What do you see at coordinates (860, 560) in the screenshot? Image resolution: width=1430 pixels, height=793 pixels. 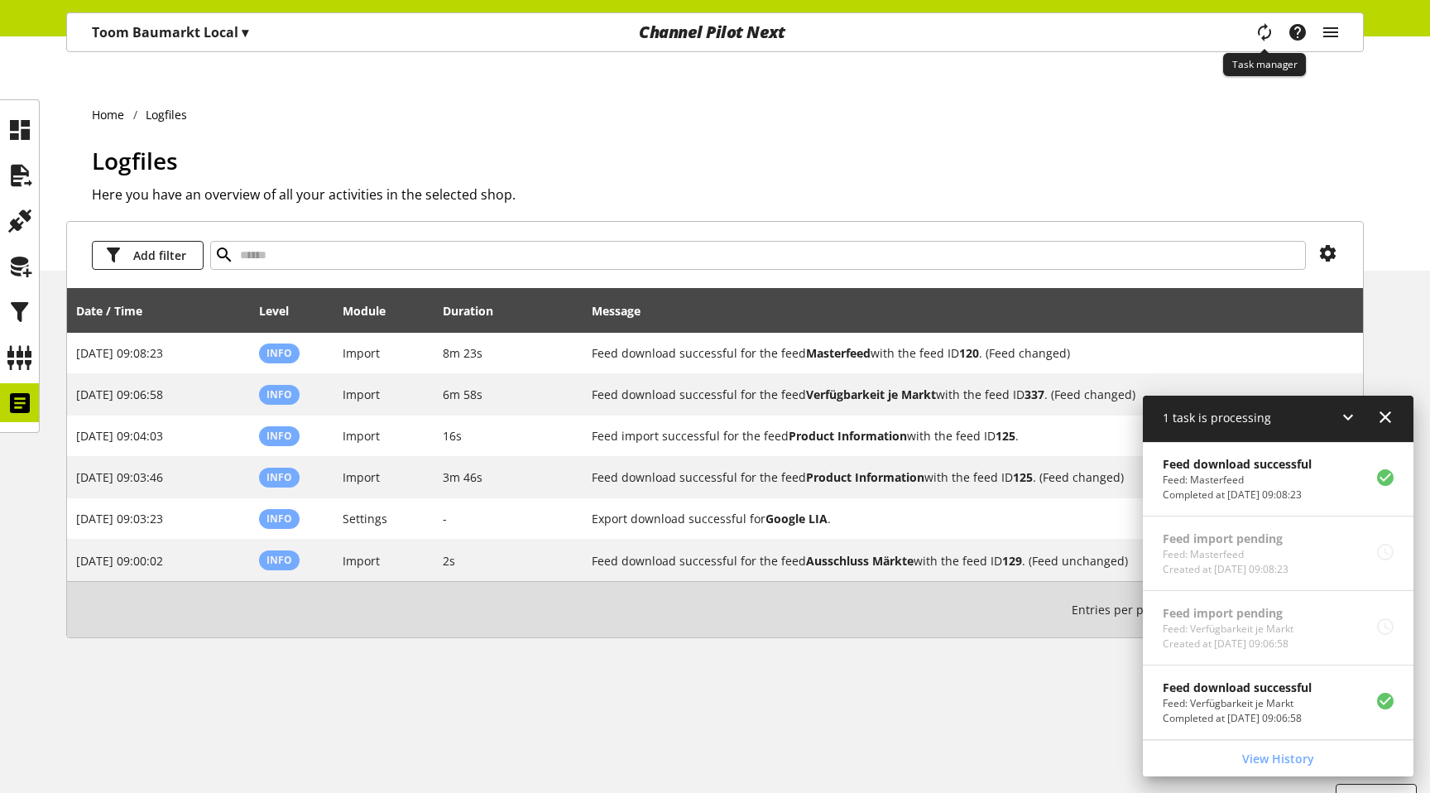 I see `b: Ausschluss Märkte` at bounding box center [860, 560].